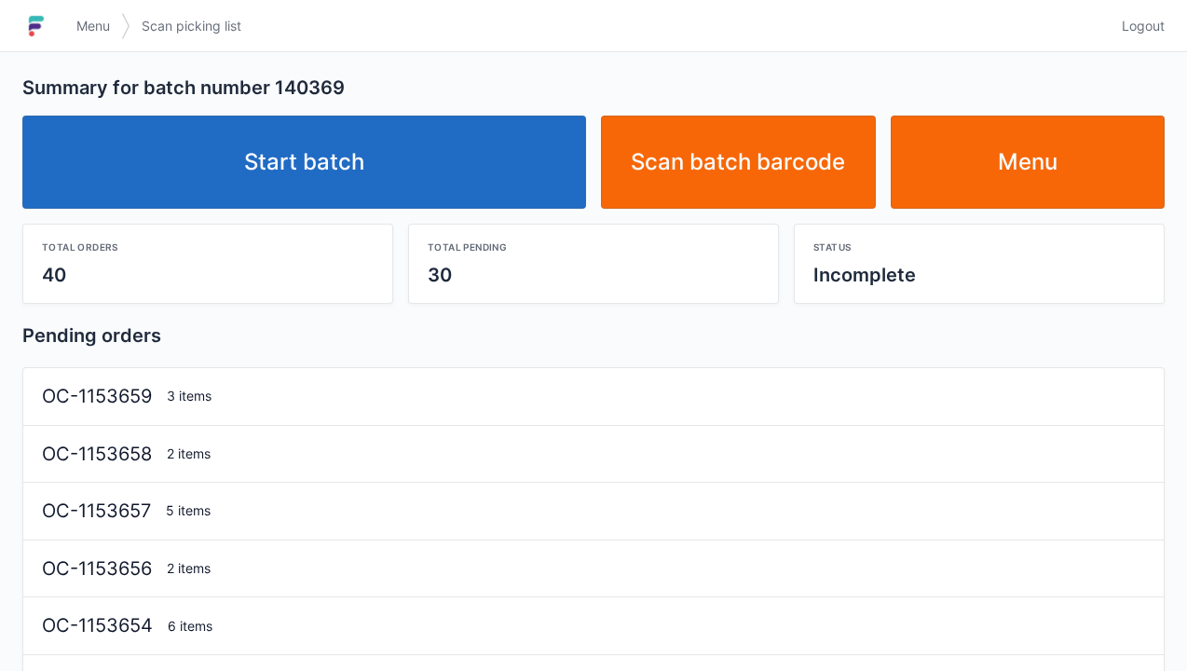 Image resolution: width=1187 pixels, height=671 pixels. What do you see at coordinates (97, 396) in the screenshot?
I see `div: OC-1153659` at bounding box center [97, 396].